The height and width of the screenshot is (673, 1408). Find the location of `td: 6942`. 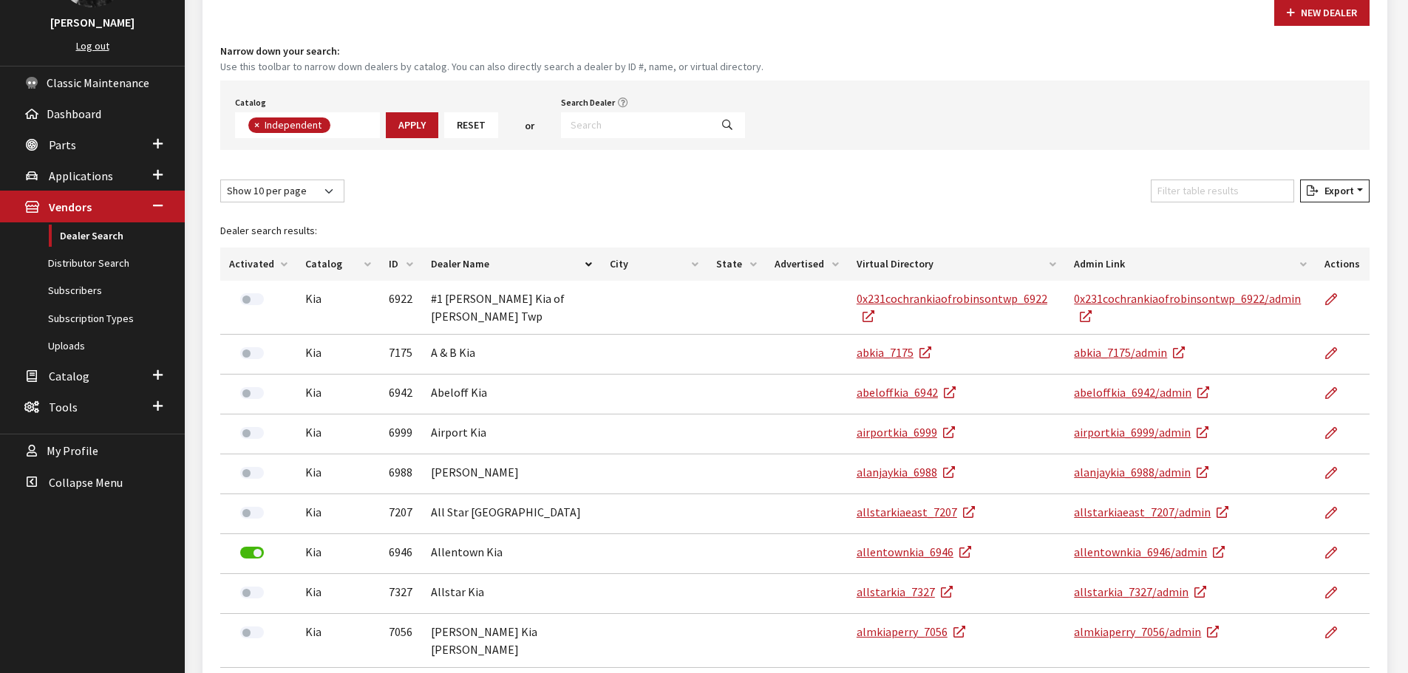

td: 6942 is located at coordinates (401, 395).